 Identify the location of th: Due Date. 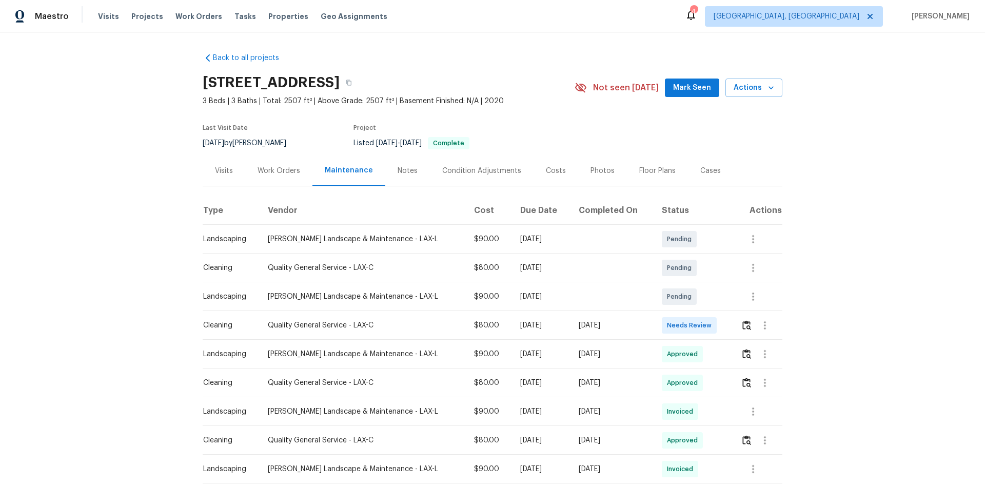
(541, 210).